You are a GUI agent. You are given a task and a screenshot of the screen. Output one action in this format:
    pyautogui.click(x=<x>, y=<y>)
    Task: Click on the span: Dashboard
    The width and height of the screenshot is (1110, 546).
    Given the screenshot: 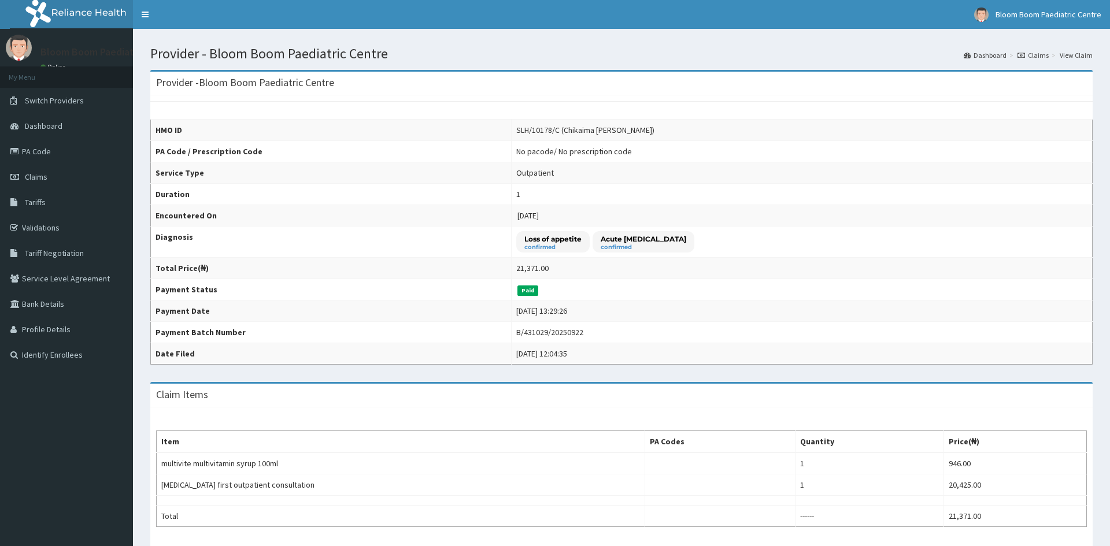 What is the action you would take?
    pyautogui.click(x=43, y=126)
    